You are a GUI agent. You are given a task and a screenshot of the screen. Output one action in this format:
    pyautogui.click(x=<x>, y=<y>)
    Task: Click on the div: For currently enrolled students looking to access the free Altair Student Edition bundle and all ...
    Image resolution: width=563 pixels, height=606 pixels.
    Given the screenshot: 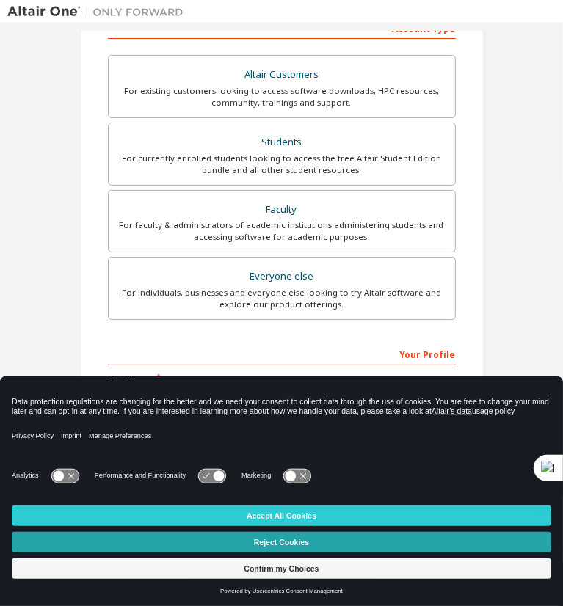 What is the action you would take?
    pyautogui.click(x=282, y=164)
    